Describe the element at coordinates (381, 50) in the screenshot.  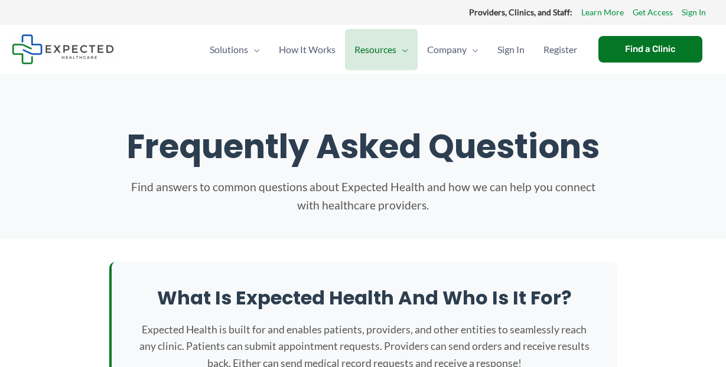
I see `a: ResourcesMenu Toggle` at that location.